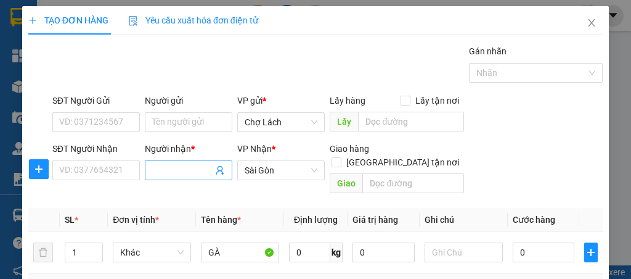 The width and height of the screenshot is (631, 279). What do you see at coordinates (375, 219) in the screenshot?
I see `span: Giá trị hàng` at bounding box center [375, 219].